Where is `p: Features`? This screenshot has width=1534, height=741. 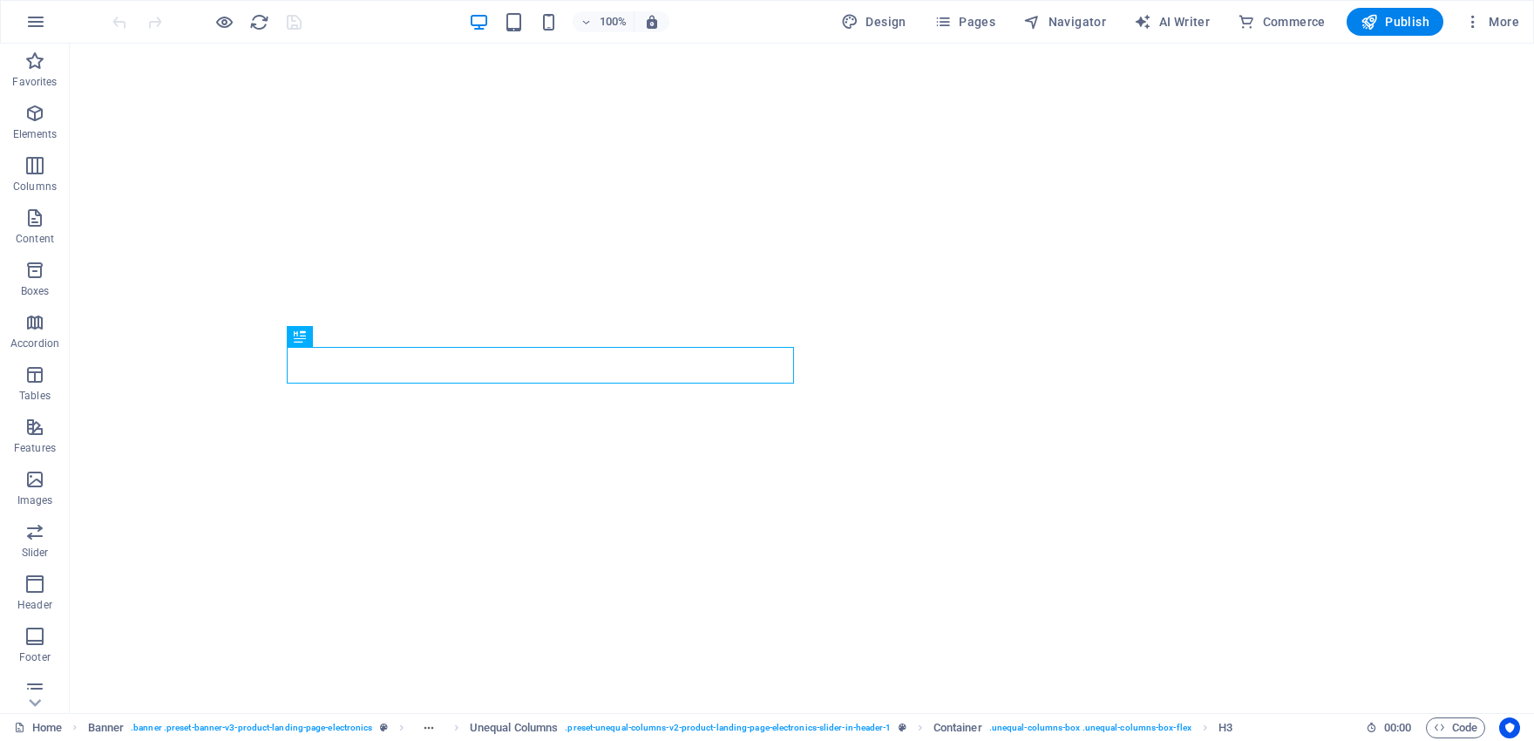 p: Features is located at coordinates (35, 448).